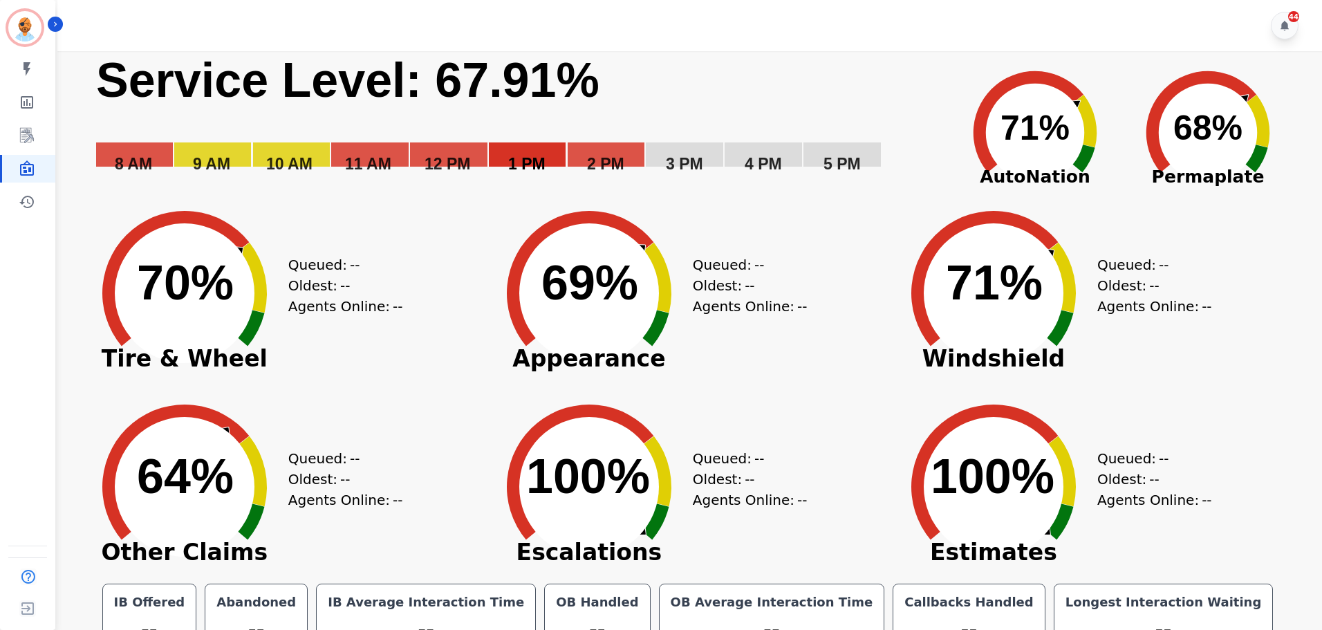  Describe the element at coordinates (185, 476) in the screenshot. I see `text: 64%` at that location.